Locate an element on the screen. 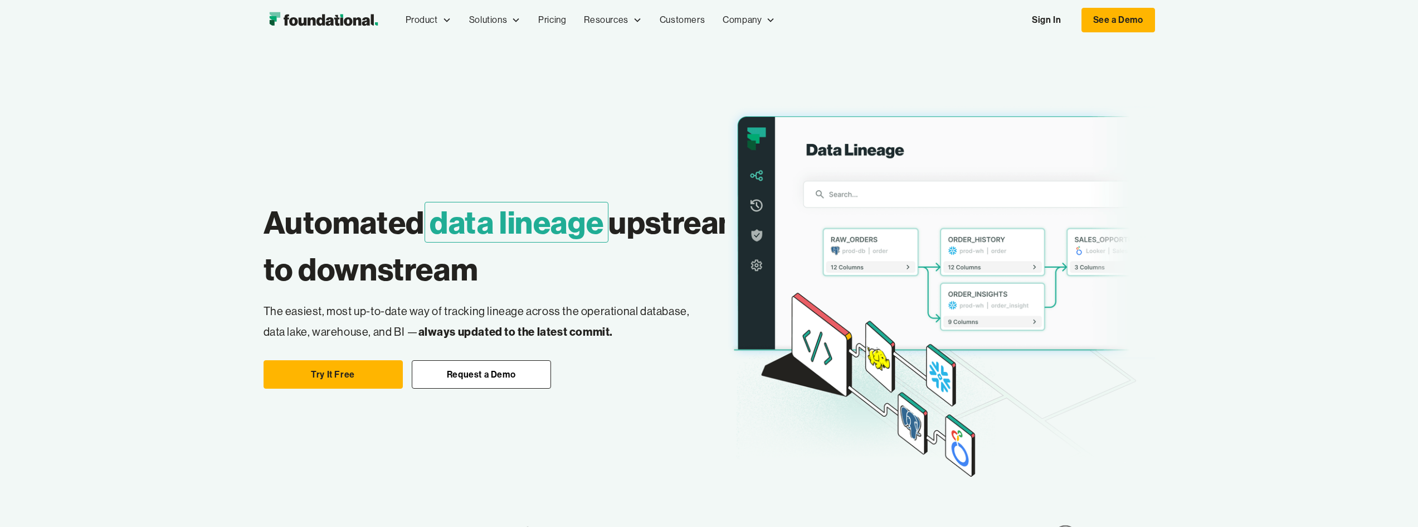 The height and width of the screenshot is (527, 1418). span: data lineage is located at coordinates (517, 222).